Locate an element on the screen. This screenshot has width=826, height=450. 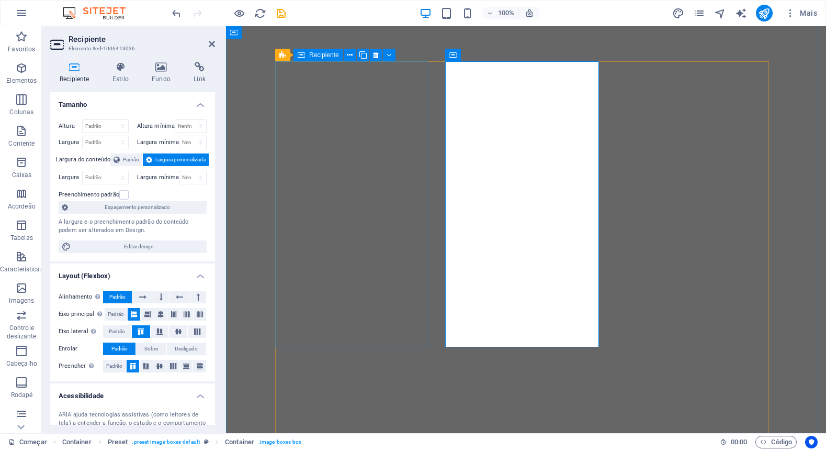
button: Clique aqui para sair do modo de visualização e continuar editando is located at coordinates (239, 13).